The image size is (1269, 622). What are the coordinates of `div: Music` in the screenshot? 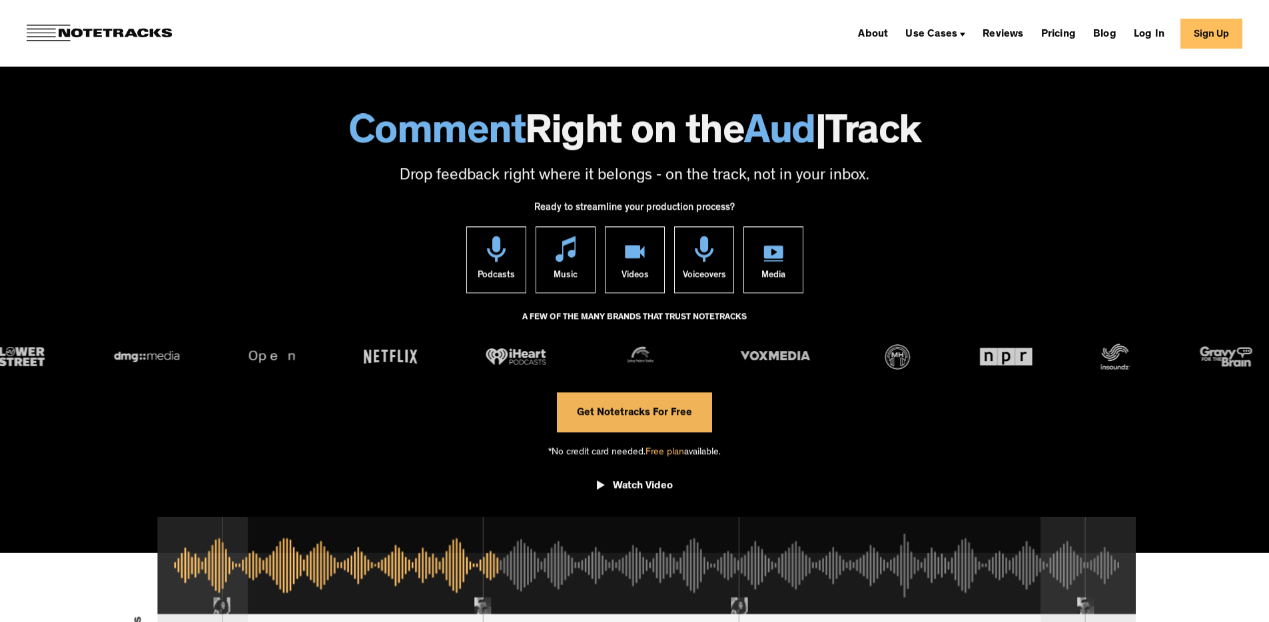 It's located at (565, 277).